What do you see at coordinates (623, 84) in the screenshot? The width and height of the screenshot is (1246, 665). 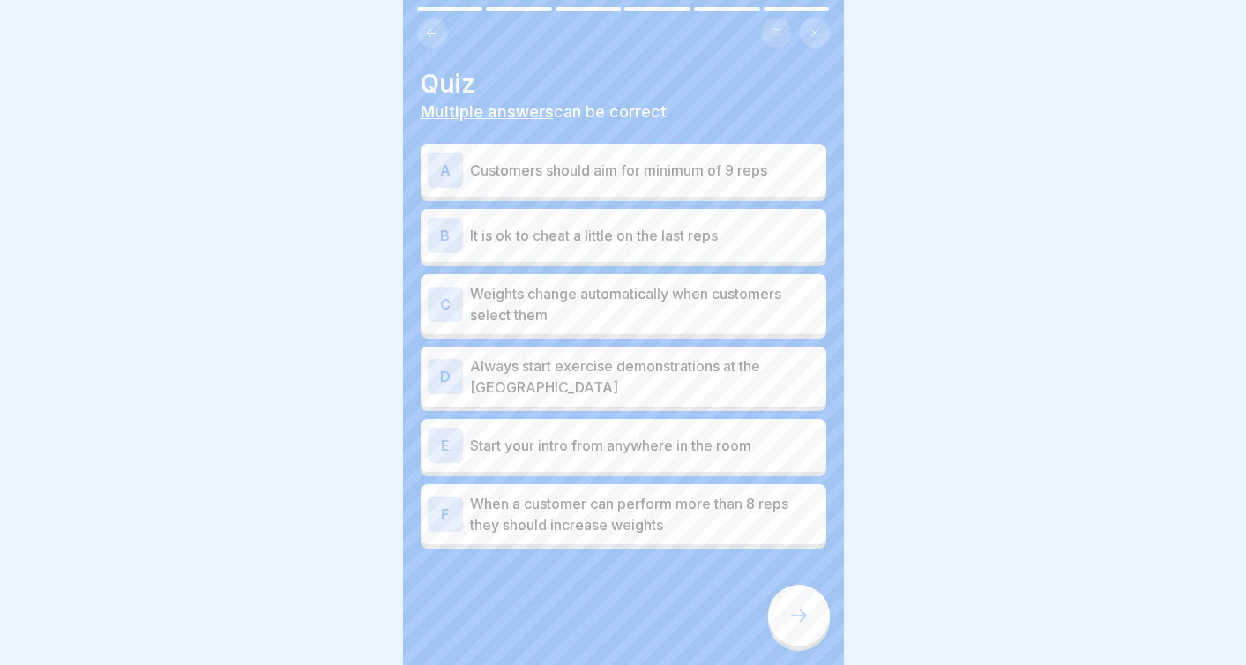 I see `h4: Quiz` at bounding box center [623, 84].